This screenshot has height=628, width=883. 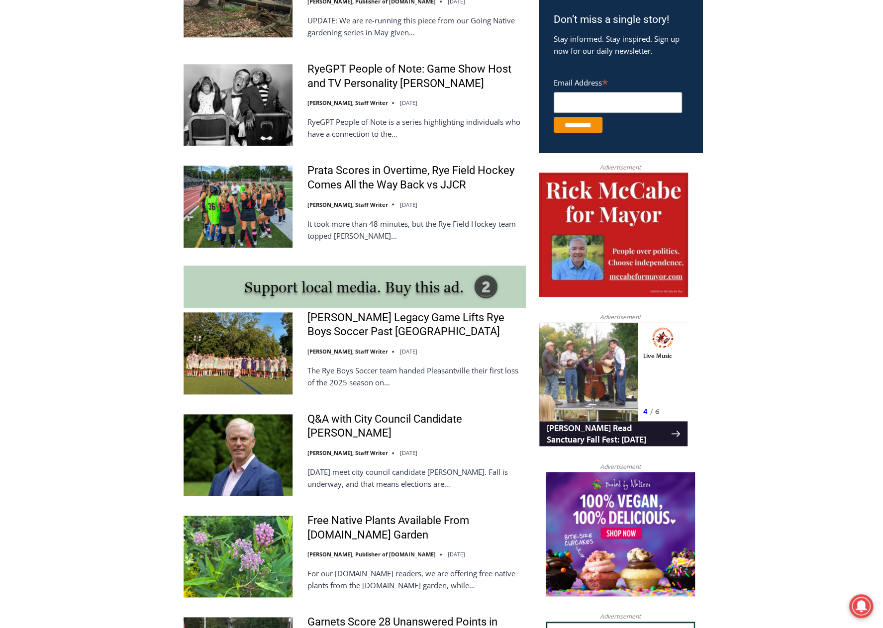 What do you see at coordinates (416, 26) in the screenshot?
I see `p: UPDATE: We are re-running this piece from our Going Native gardening series in May given…` at bounding box center [416, 26].